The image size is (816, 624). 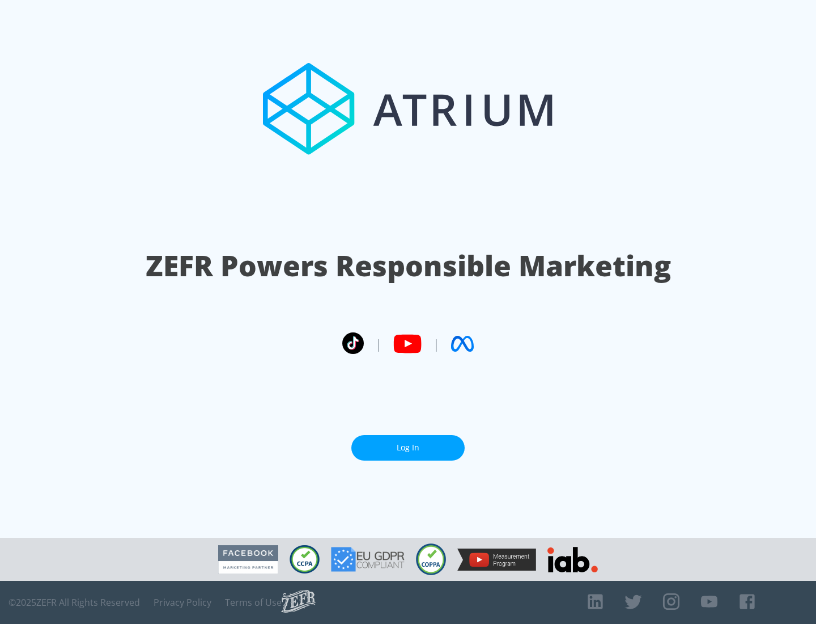 I want to click on img: COPPA Compliant, so click(x=431, y=559).